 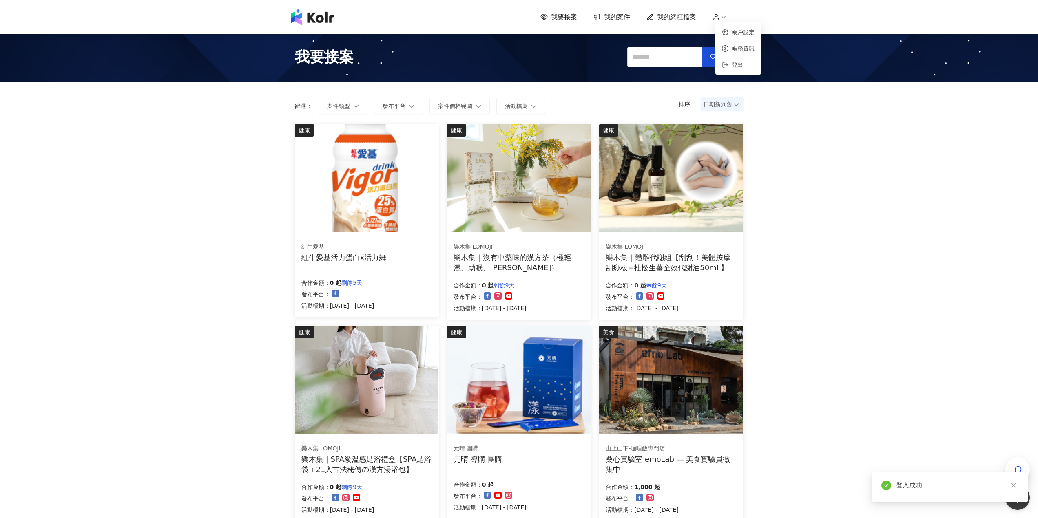 What do you see at coordinates (957, 486) in the screenshot?
I see `div: 登入成功` at bounding box center [957, 486].